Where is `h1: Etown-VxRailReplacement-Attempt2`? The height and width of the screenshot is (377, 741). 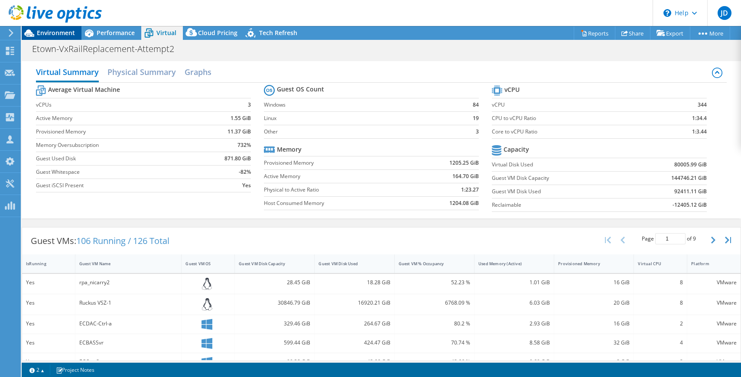 h1: Etown-VxRailReplacement-Attempt2 is located at coordinates (108, 49).